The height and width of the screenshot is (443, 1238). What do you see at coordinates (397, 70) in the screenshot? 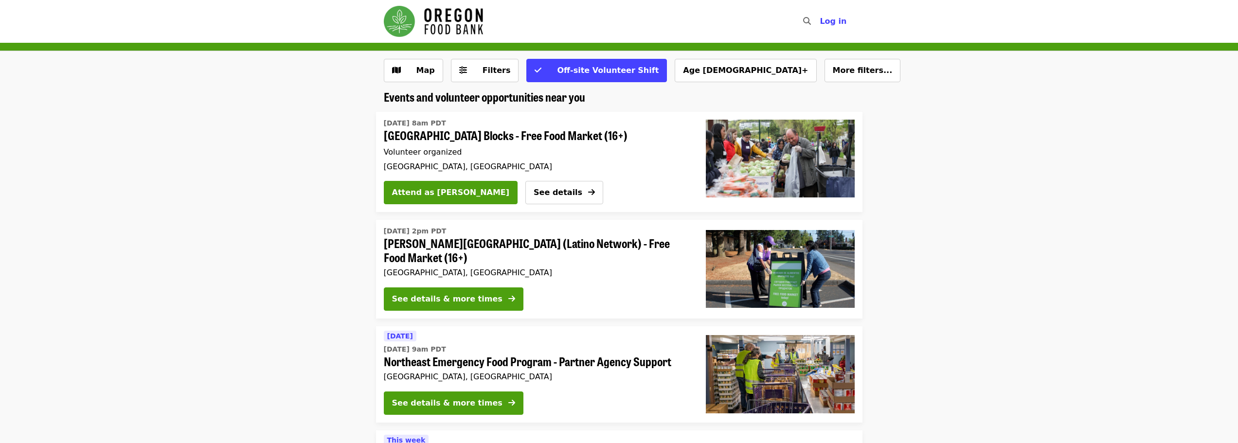
I see `i: map icon` at bounding box center [397, 70].